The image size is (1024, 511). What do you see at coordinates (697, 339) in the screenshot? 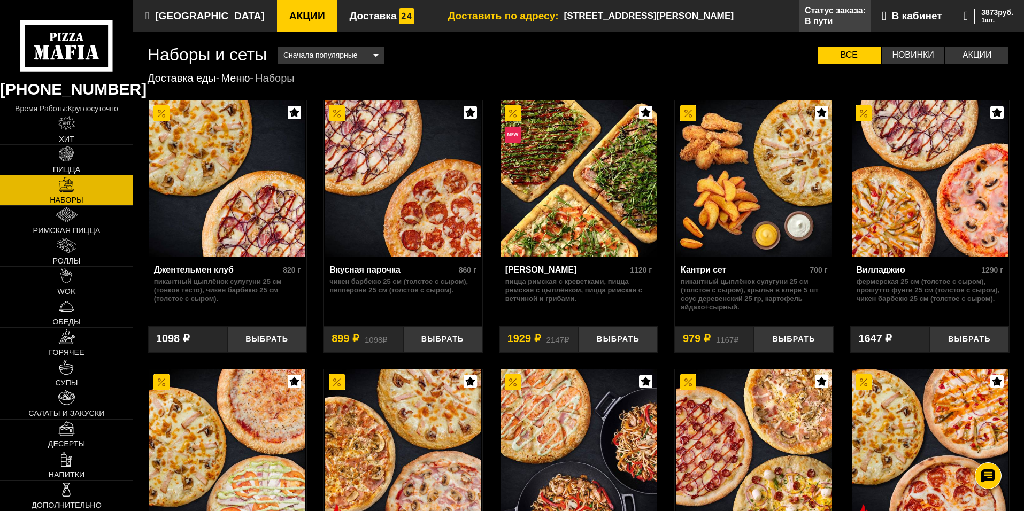
I see `span: 979 ₽` at bounding box center [697, 339].